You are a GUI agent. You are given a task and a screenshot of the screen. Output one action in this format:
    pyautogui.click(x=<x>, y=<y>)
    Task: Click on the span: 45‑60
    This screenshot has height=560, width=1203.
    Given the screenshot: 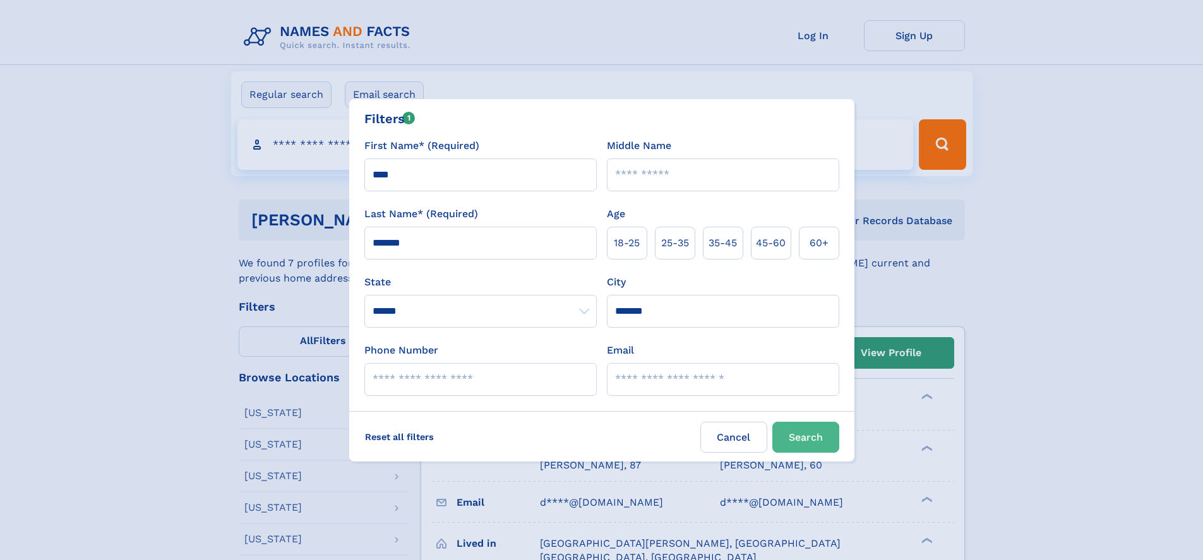 What is the action you would take?
    pyautogui.click(x=770, y=243)
    